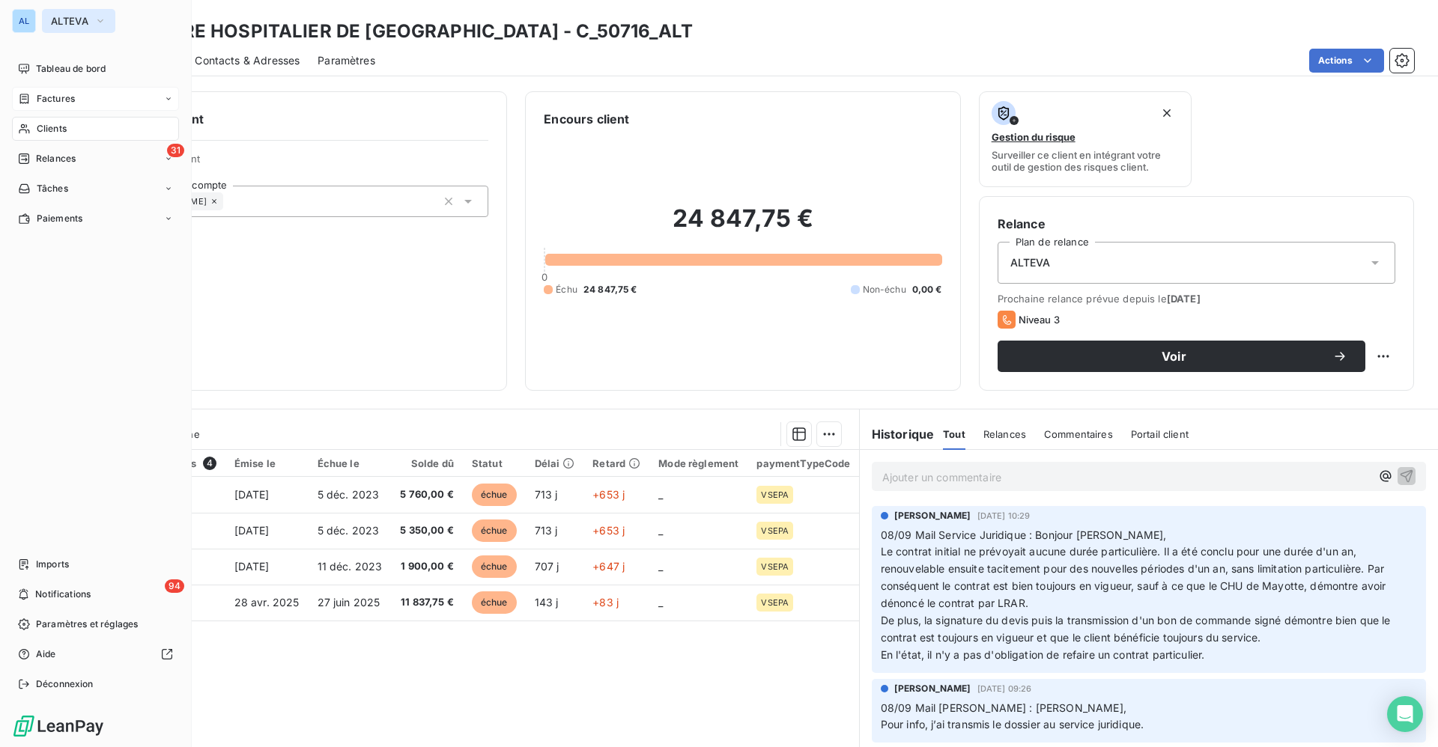 The height and width of the screenshot is (747, 1438). What do you see at coordinates (427, 531) in the screenshot?
I see `span: 5 350,00 €` at bounding box center [427, 531].